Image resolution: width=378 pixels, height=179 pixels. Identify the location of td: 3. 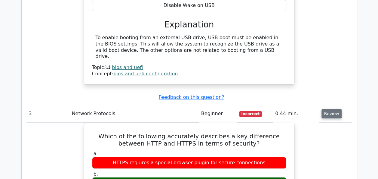
(48, 114).